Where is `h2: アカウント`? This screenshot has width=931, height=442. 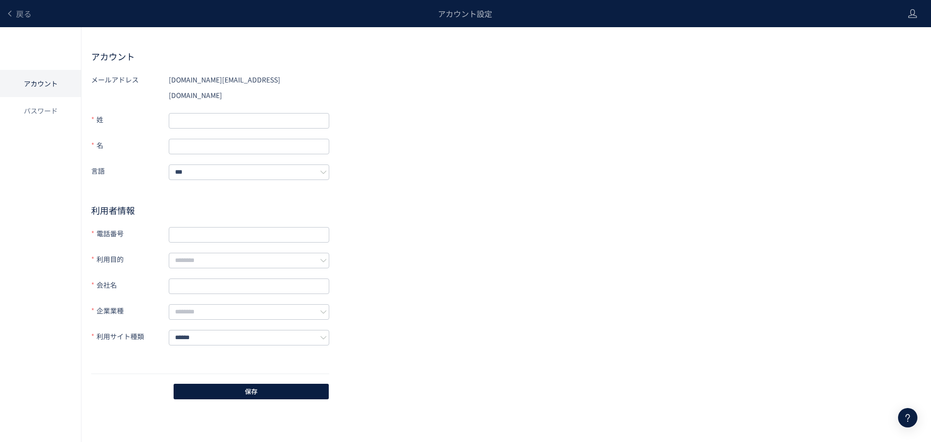 h2: アカウント is located at coordinates (506, 56).